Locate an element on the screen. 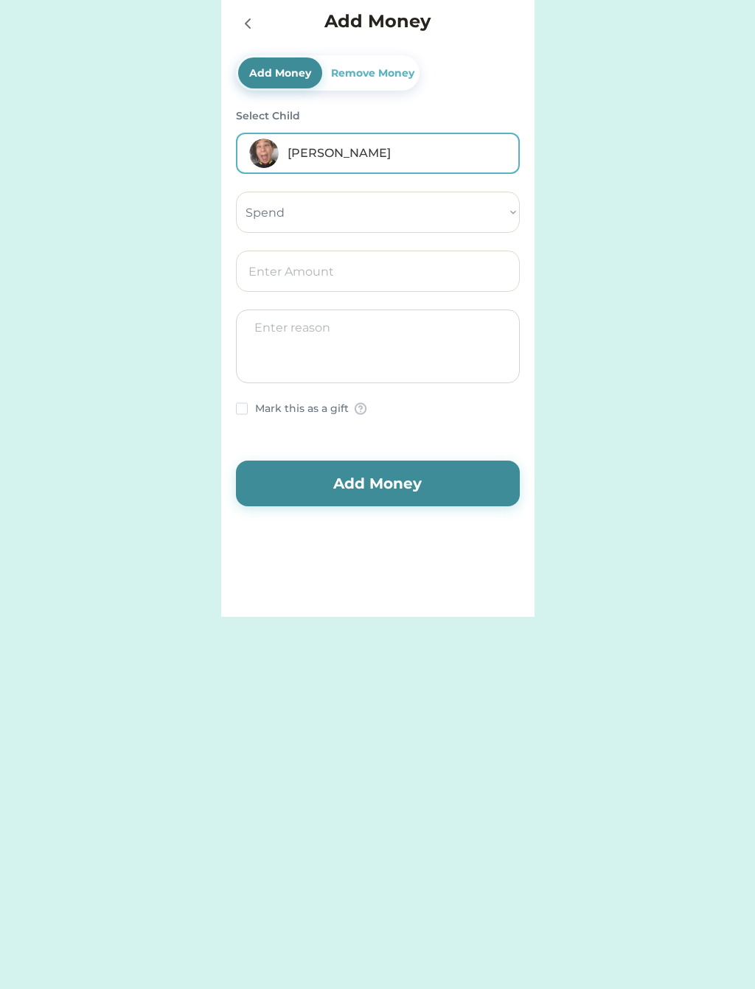  h4: Add Money is located at coordinates (377, 21).